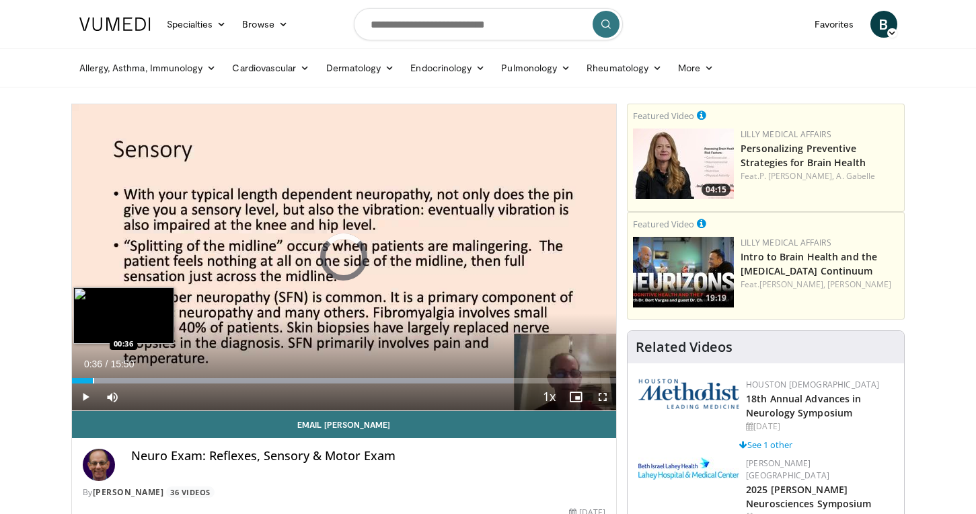 This screenshot has width=976, height=514. Describe the element at coordinates (488, 24) in the screenshot. I see `input: Search topics, interventions` at that location.